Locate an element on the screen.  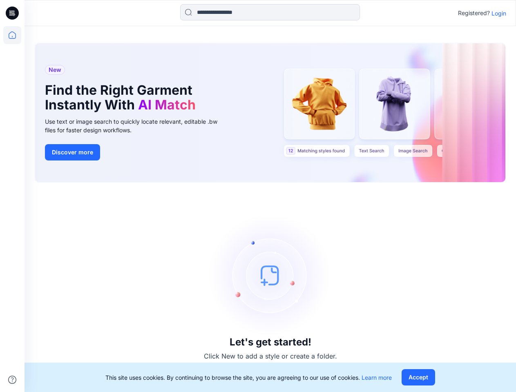
h1: Find the Right Garment Instantly With is located at coordinates (131, 98).